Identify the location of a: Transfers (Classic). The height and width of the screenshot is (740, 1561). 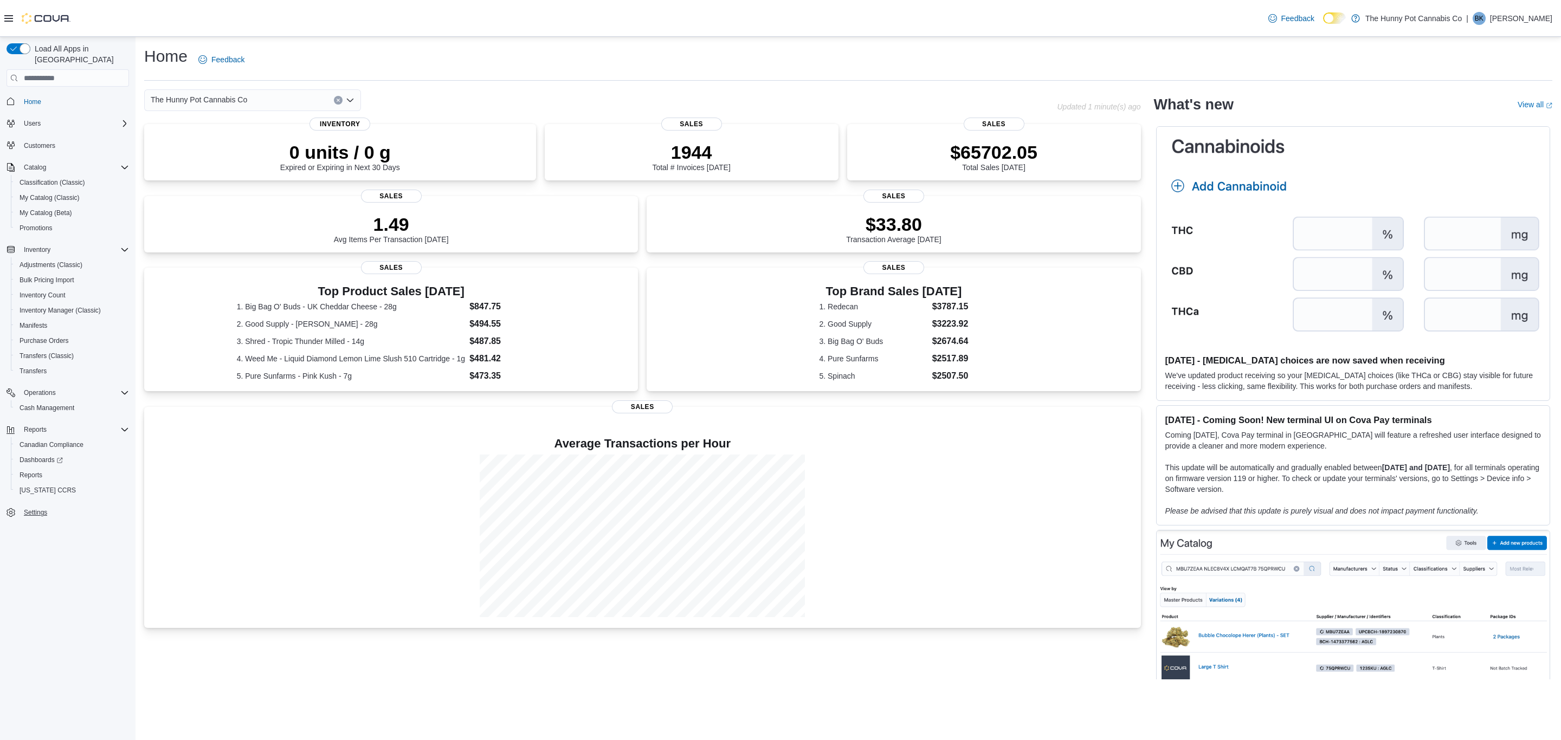
(47, 356).